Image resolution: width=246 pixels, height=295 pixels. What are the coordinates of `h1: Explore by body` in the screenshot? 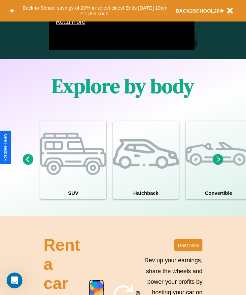 It's located at (123, 86).